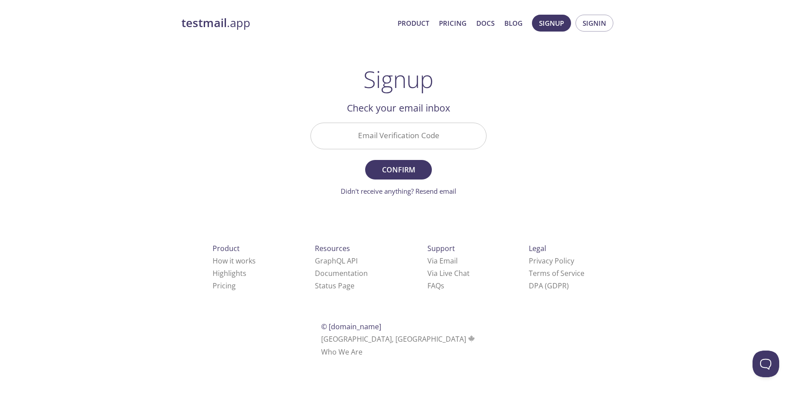 The width and height of the screenshot is (797, 395). I want to click on a: Who We Are, so click(341, 352).